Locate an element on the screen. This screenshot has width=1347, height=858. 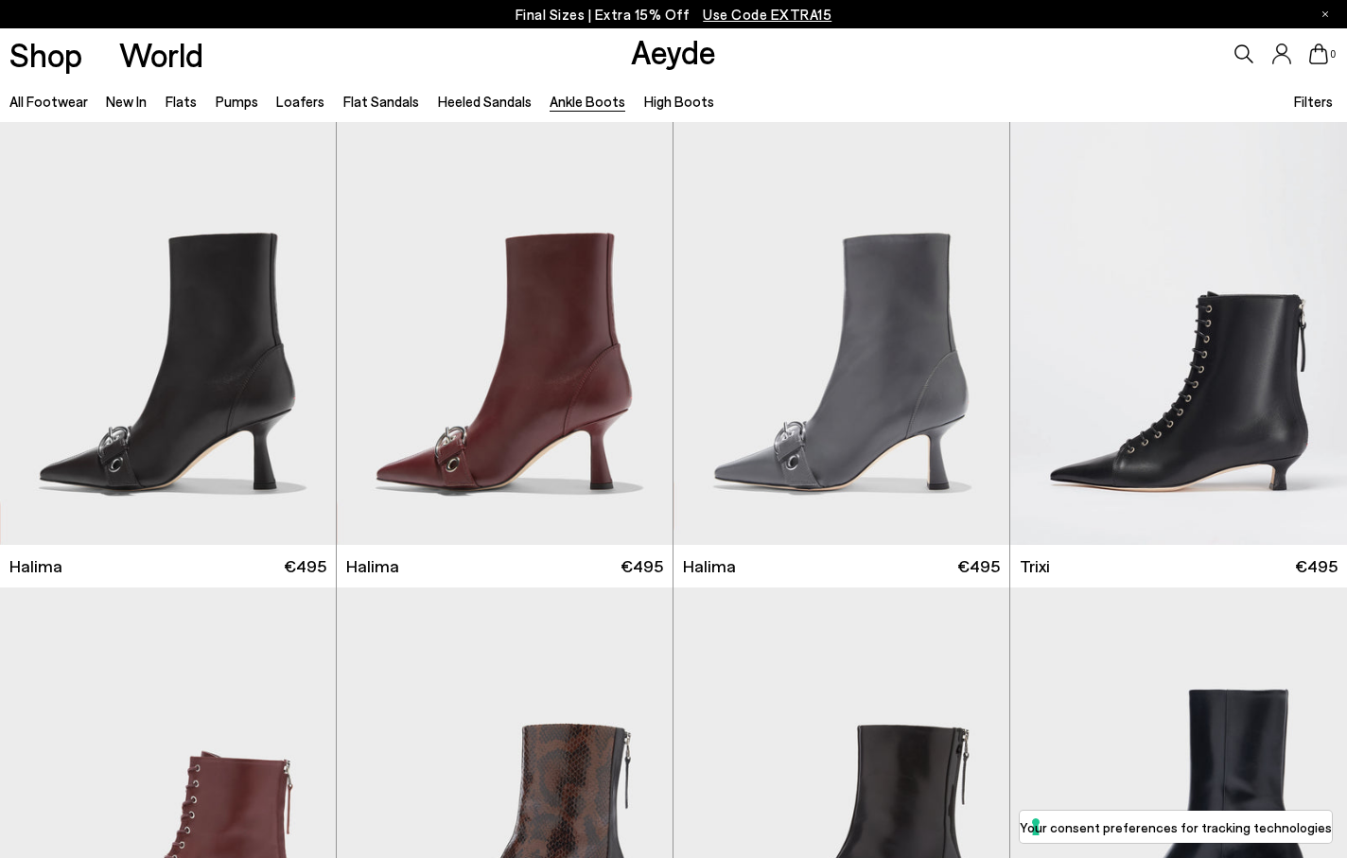
span: Filters is located at coordinates (1313, 101).